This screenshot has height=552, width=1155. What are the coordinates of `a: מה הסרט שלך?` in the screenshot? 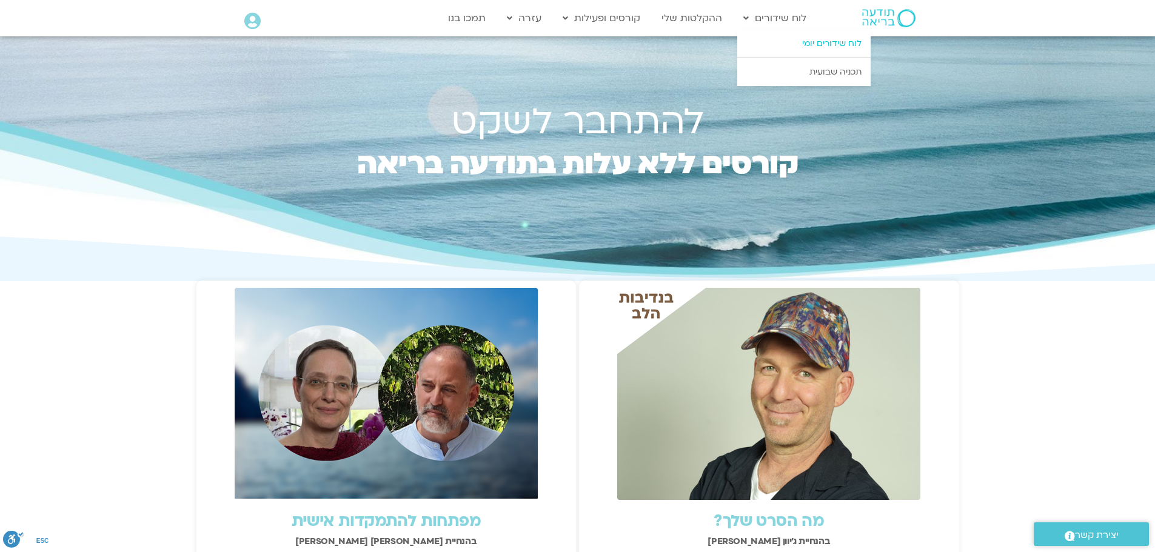 It's located at (769, 521).